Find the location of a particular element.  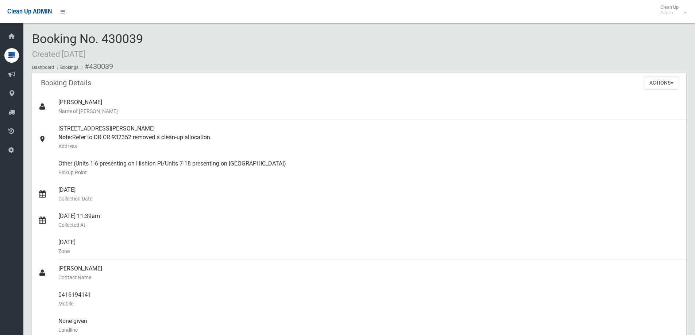

header: Booking Details is located at coordinates (66, 83).